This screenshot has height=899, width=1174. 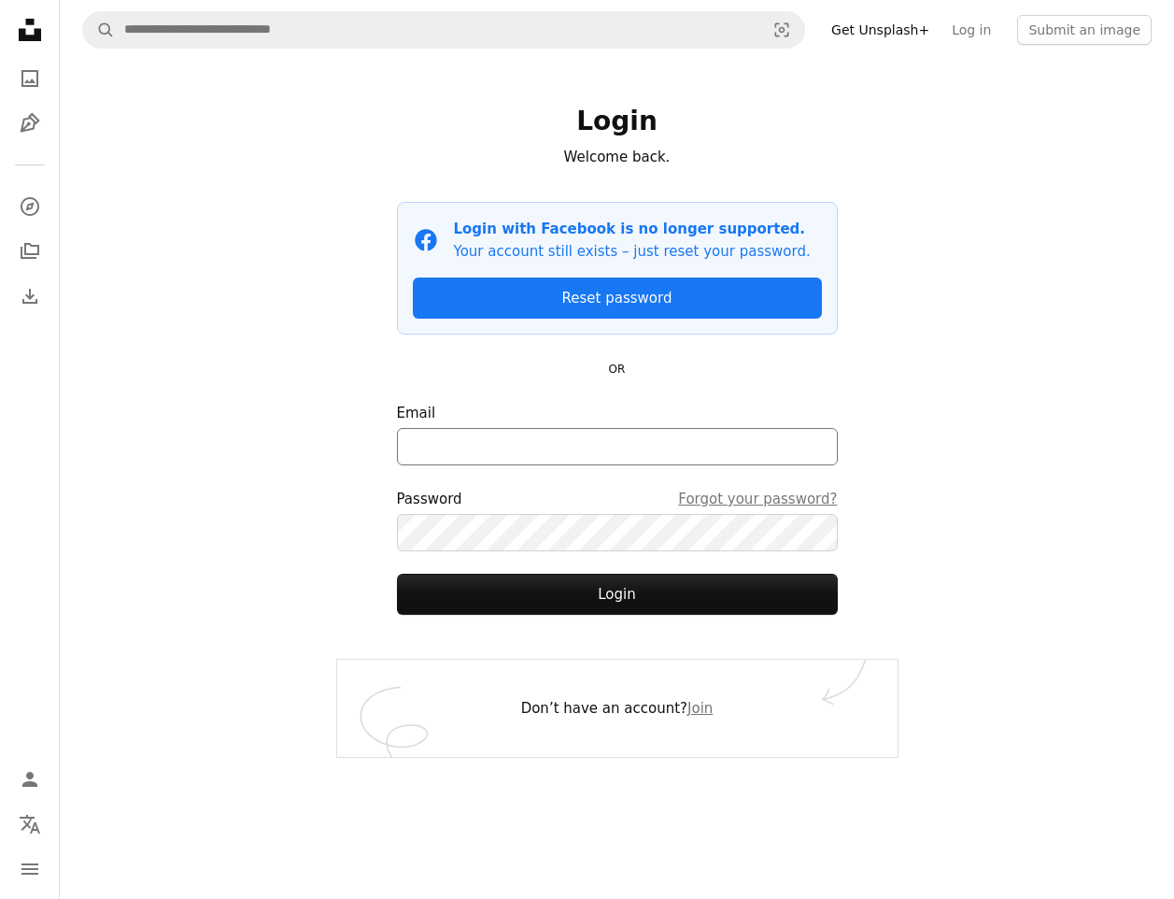 I want to click on a: Illustrations, so click(x=30, y=123).